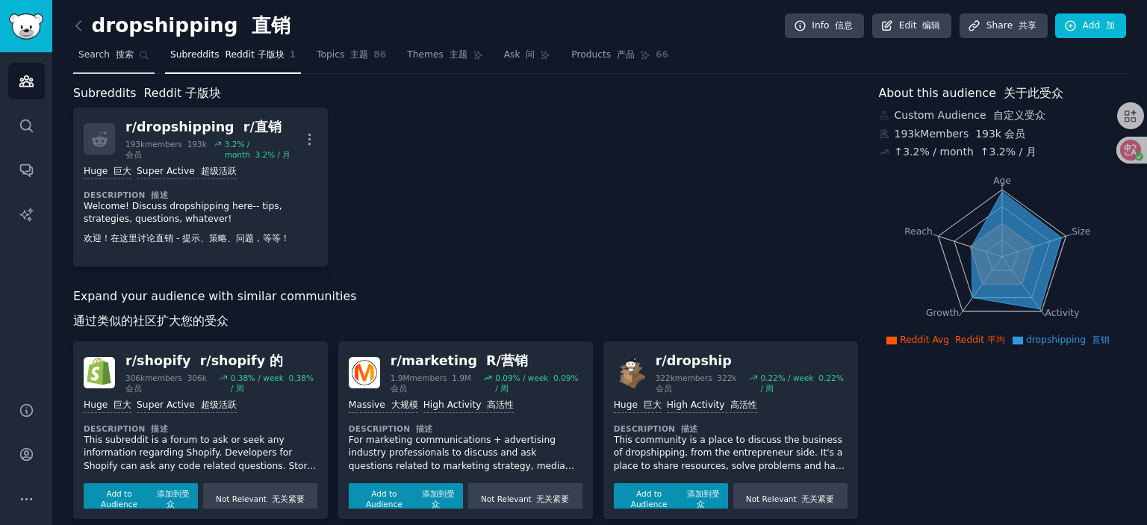 The width and height of the screenshot is (1147, 525). What do you see at coordinates (26, 26) in the screenshot?
I see `img: GummySearch logo` at bounding box center [26, 26].